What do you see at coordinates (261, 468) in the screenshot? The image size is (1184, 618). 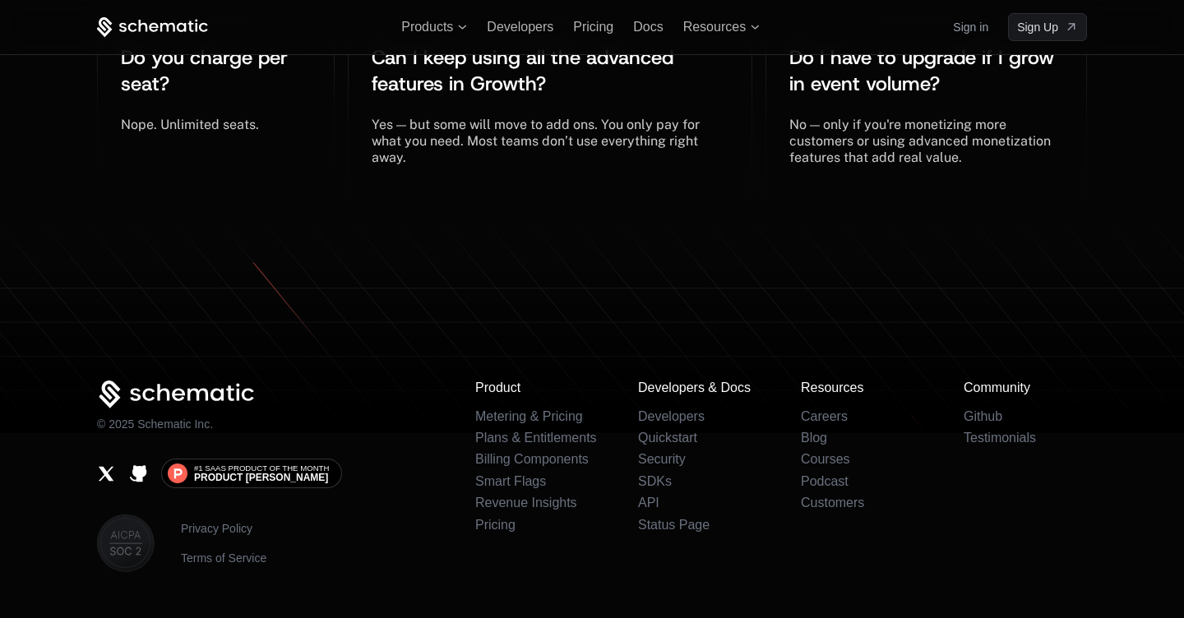 I see `span: #1 SaaS Product of the Month` at bounding box center [261, 468].